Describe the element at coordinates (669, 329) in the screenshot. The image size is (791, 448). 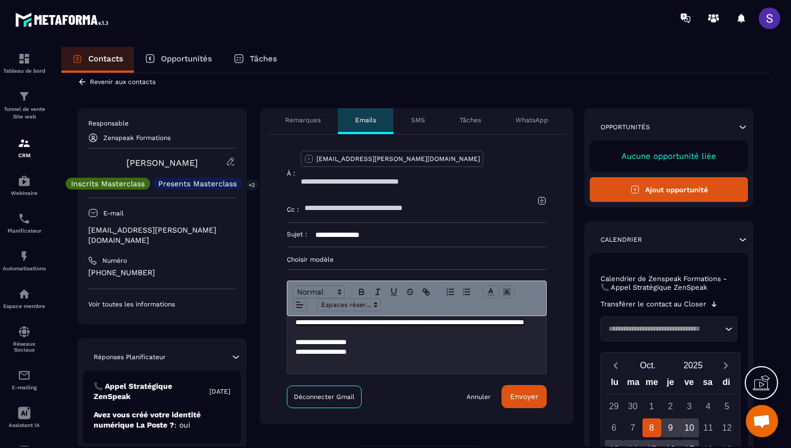
I see `div: Search for option` at that location.